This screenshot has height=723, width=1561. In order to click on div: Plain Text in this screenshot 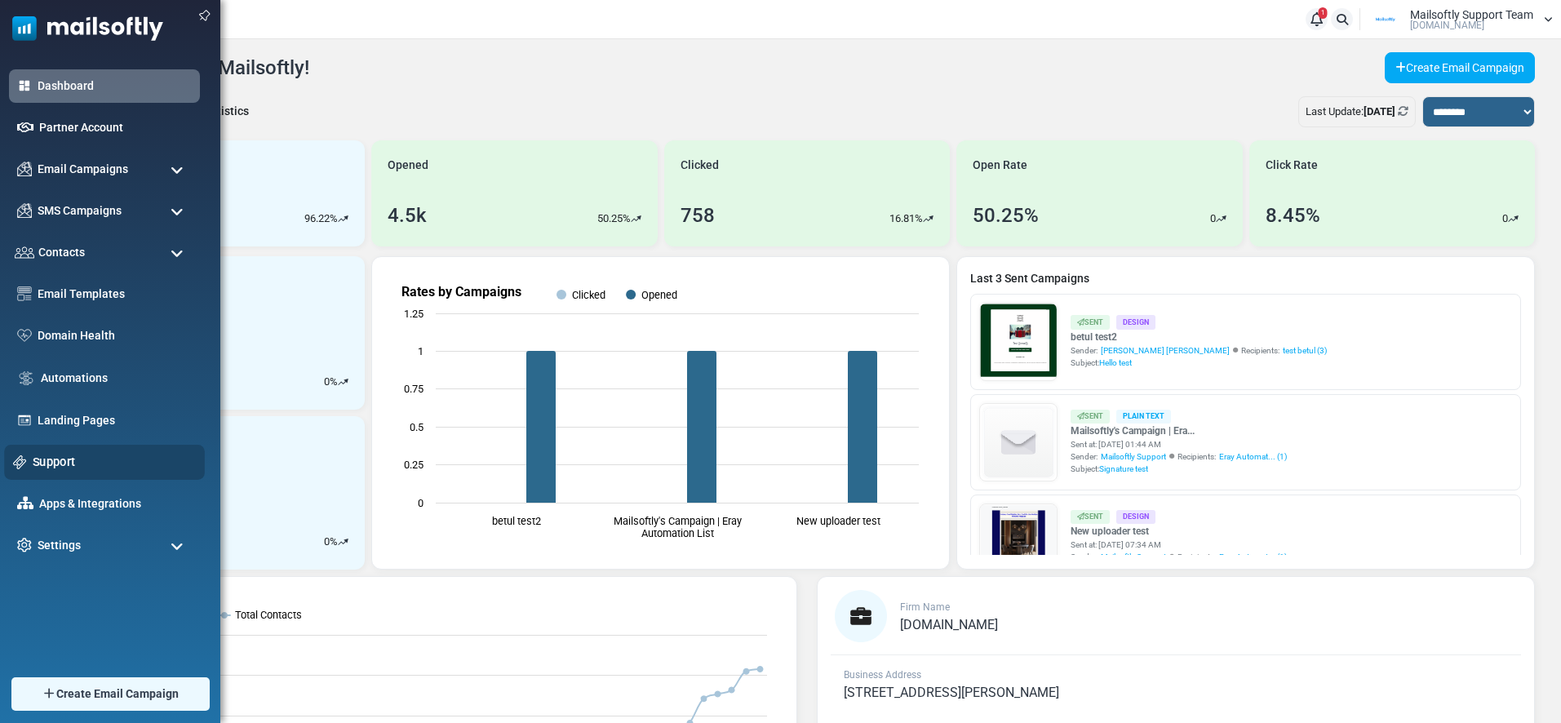, I will do `click(1143, 416)`.